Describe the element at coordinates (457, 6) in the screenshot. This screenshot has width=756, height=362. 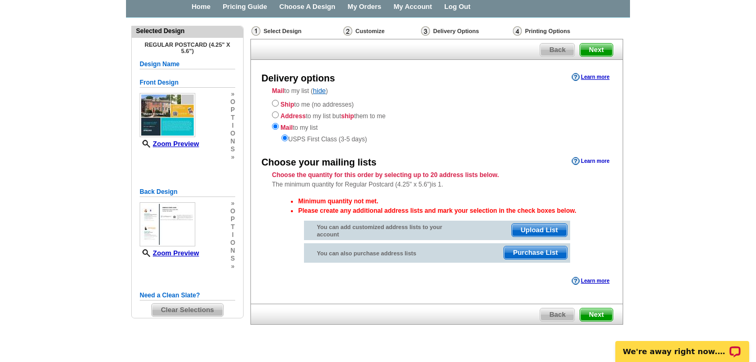
I see `a: Log Out` at that location.